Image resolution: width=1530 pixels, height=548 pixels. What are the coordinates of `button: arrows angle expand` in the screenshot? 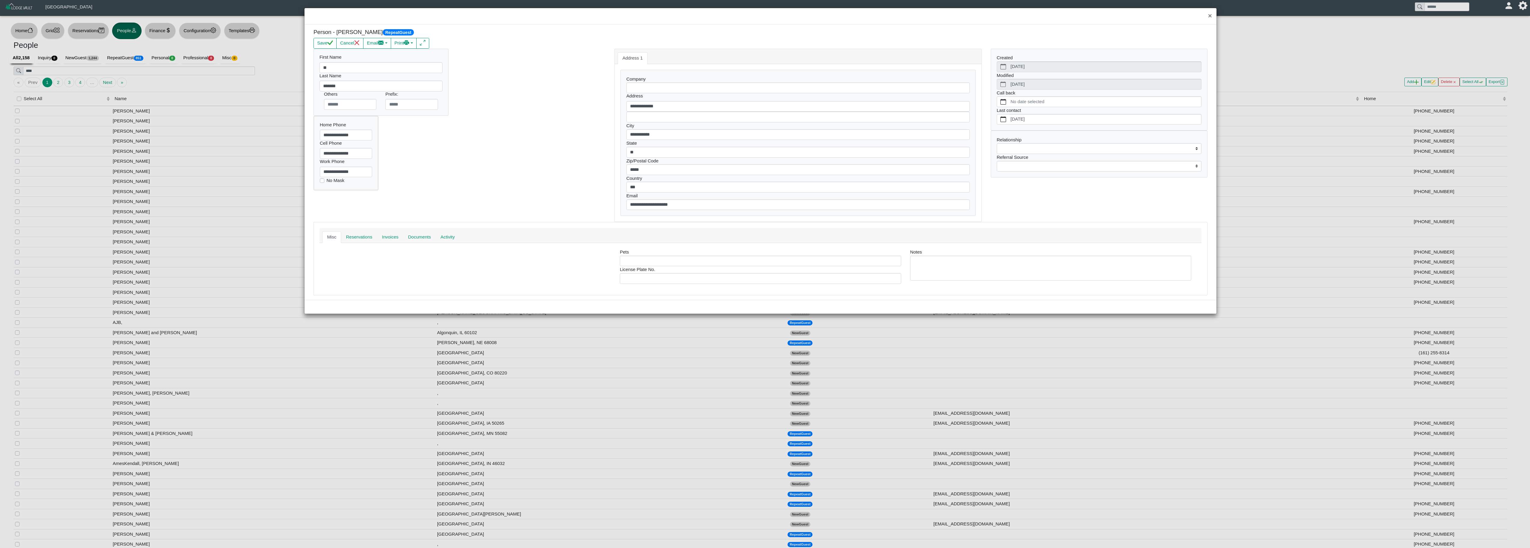 It's located at (423, 43).